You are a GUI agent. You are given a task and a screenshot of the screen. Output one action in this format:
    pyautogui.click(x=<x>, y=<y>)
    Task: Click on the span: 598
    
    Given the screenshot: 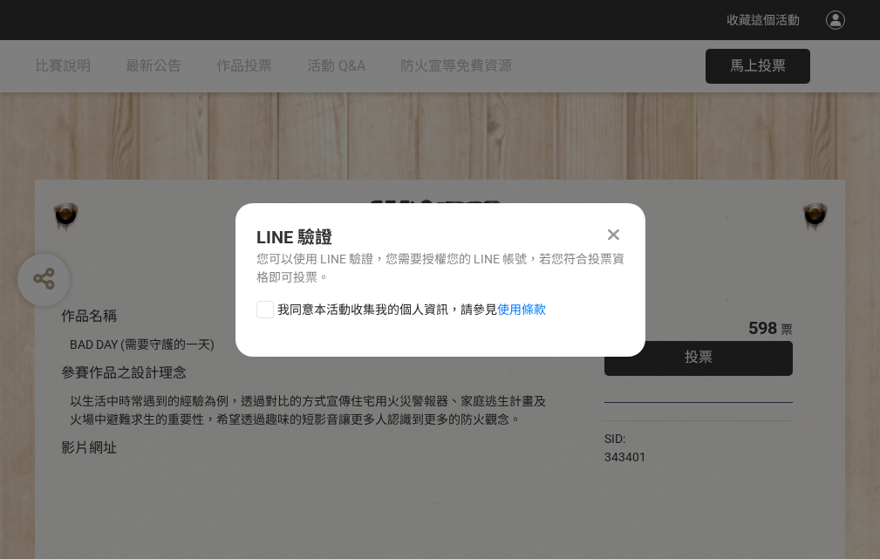 What is the action you would take?
    pyautogui.click(x=762, y=328)
    